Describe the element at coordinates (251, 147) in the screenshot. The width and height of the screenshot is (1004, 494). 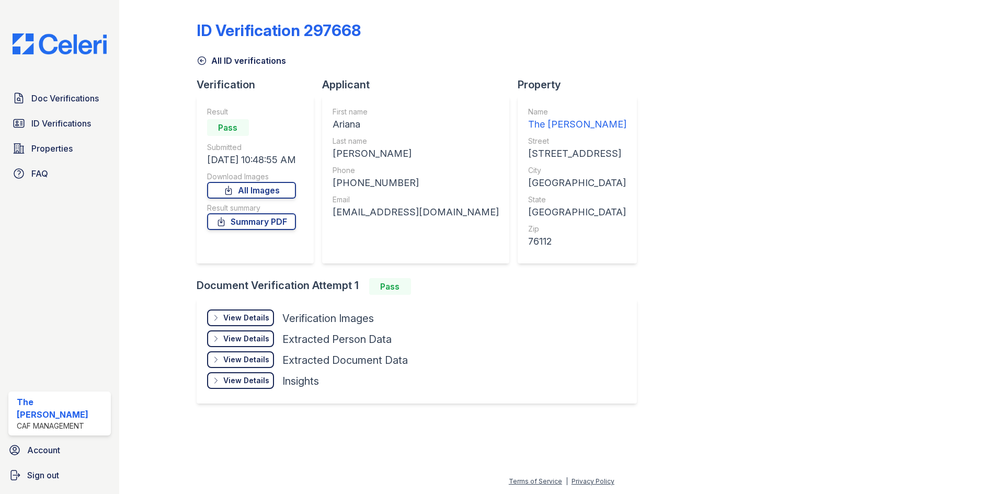
I see `div: Submitted` at that location.